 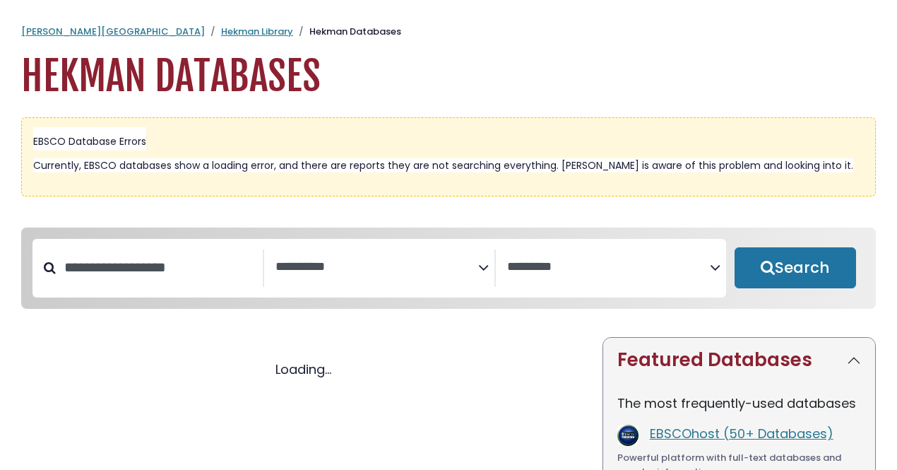 I want to click on a: EBSCOhost (50+ Databases), so click(x=741, y=433).